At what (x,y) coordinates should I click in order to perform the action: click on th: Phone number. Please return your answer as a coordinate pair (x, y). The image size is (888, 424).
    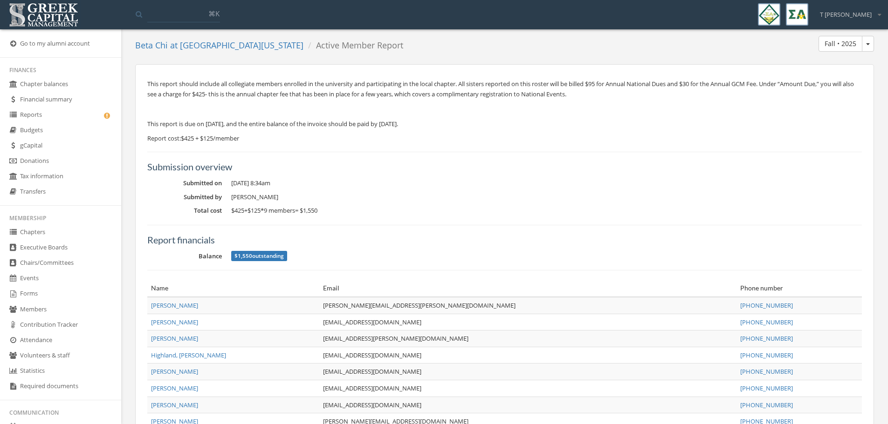
    Looking at the image, I should click on (799, 288).